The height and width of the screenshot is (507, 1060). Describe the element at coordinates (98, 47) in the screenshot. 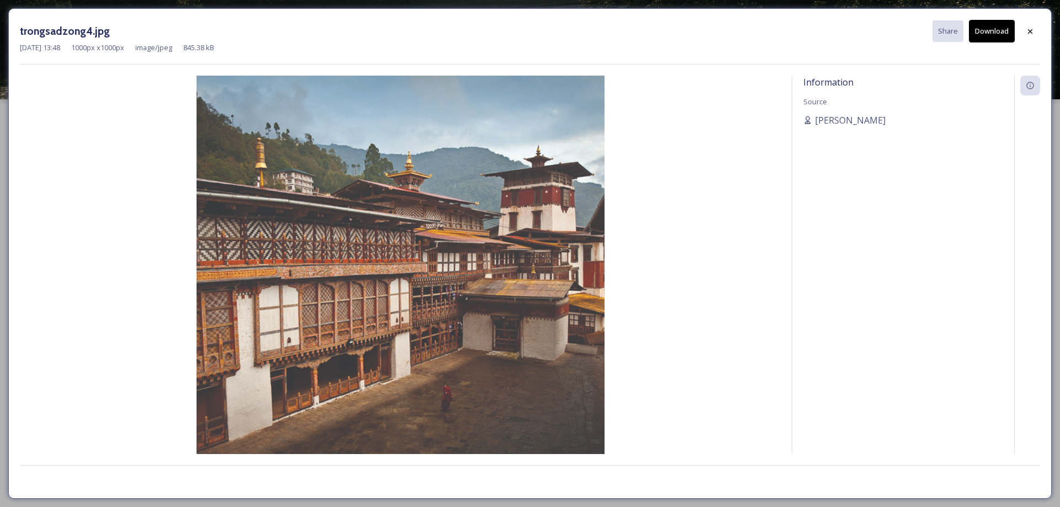

I see `span: 1000 px x 1000 px` at that location.